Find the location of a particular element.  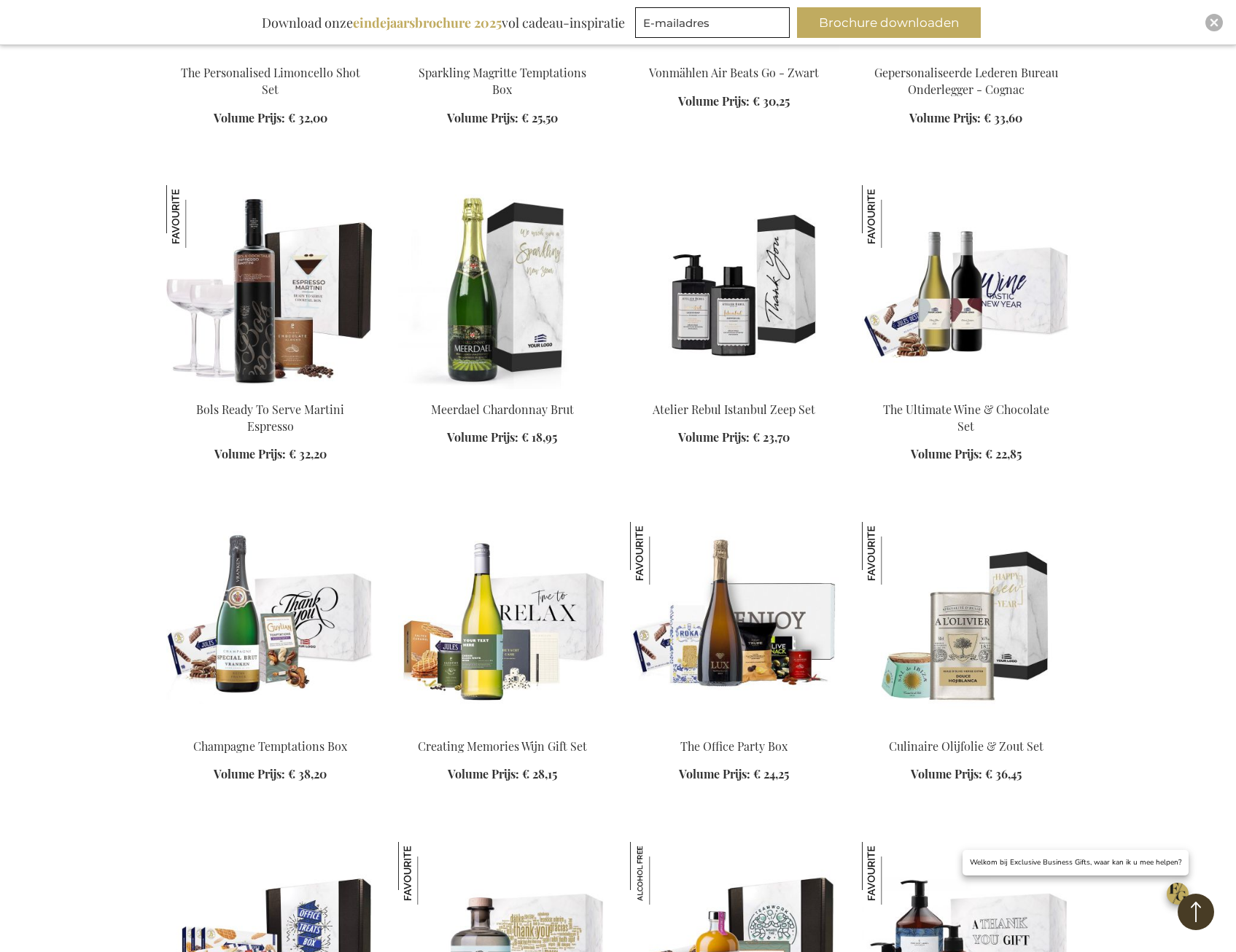

a: Volume Prijs: € 38,20 is located at coordinates (270, 774).